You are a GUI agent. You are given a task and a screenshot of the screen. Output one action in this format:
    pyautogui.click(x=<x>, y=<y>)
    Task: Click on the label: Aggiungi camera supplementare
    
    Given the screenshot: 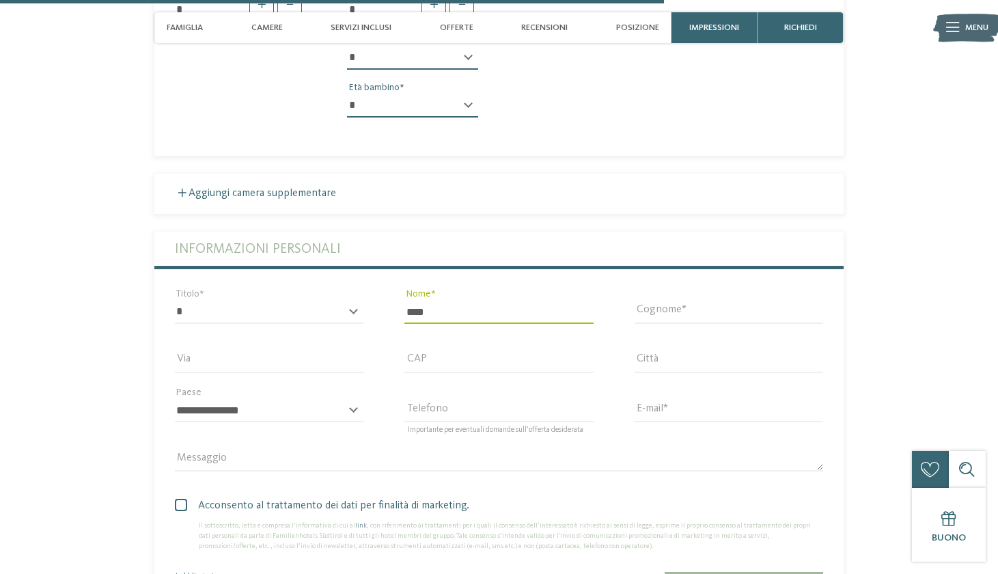 What is the action you would take?
    pyautogui.click(x=256, y=193)
    